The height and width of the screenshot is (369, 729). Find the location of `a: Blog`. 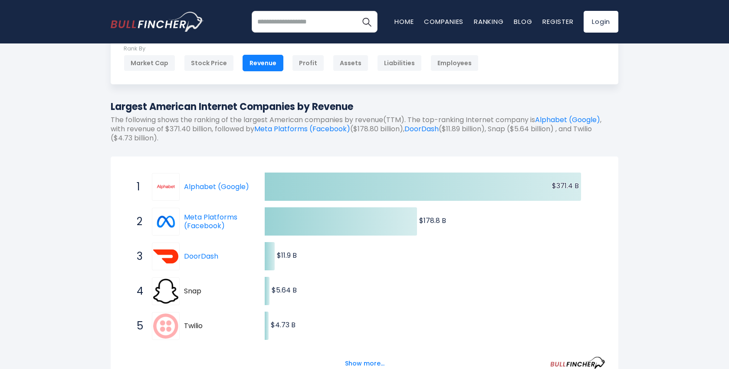

a: Blog is located at coordinates (523, 21).